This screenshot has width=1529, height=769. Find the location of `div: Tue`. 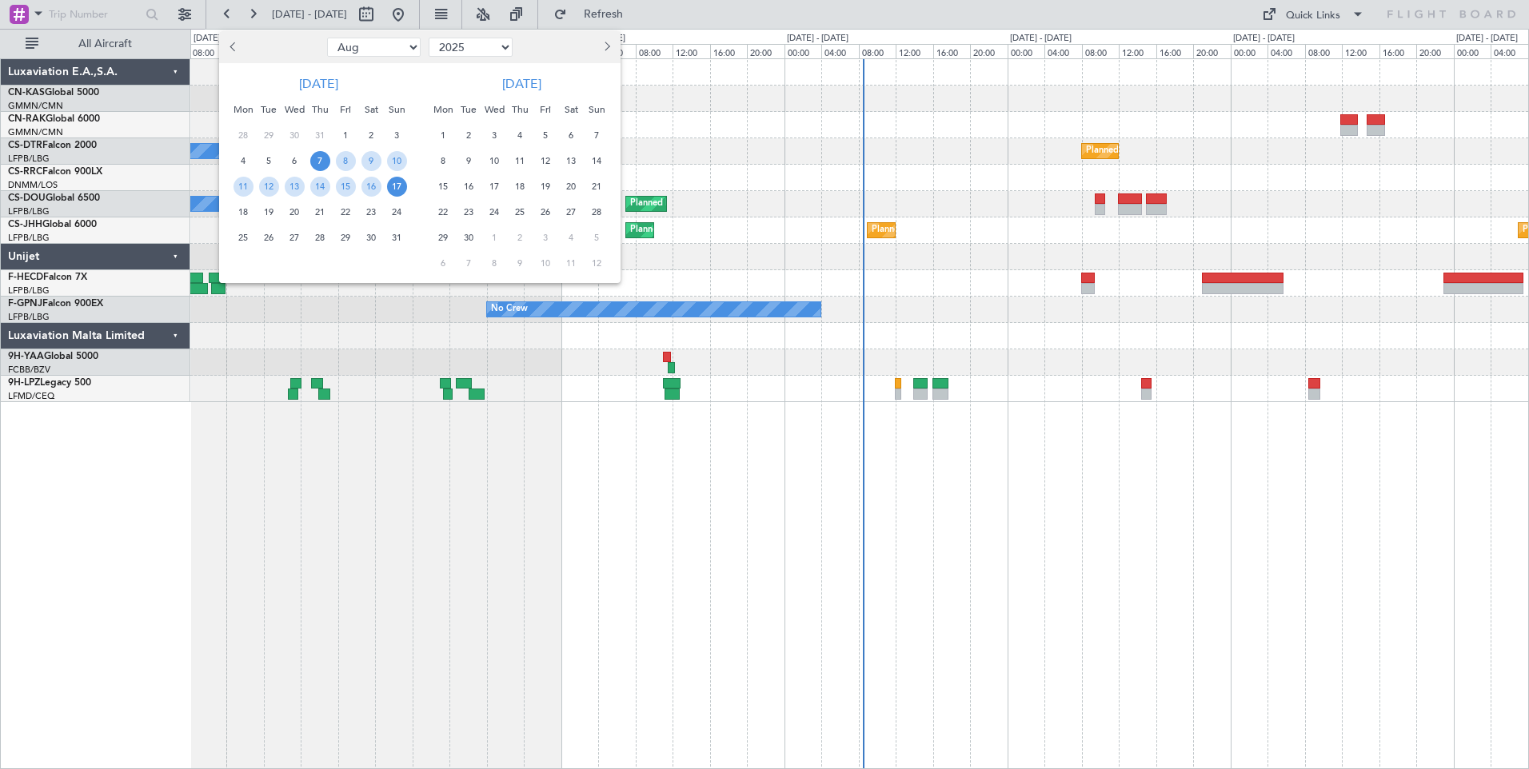

div: Tue is located at coordinates (469, 110).